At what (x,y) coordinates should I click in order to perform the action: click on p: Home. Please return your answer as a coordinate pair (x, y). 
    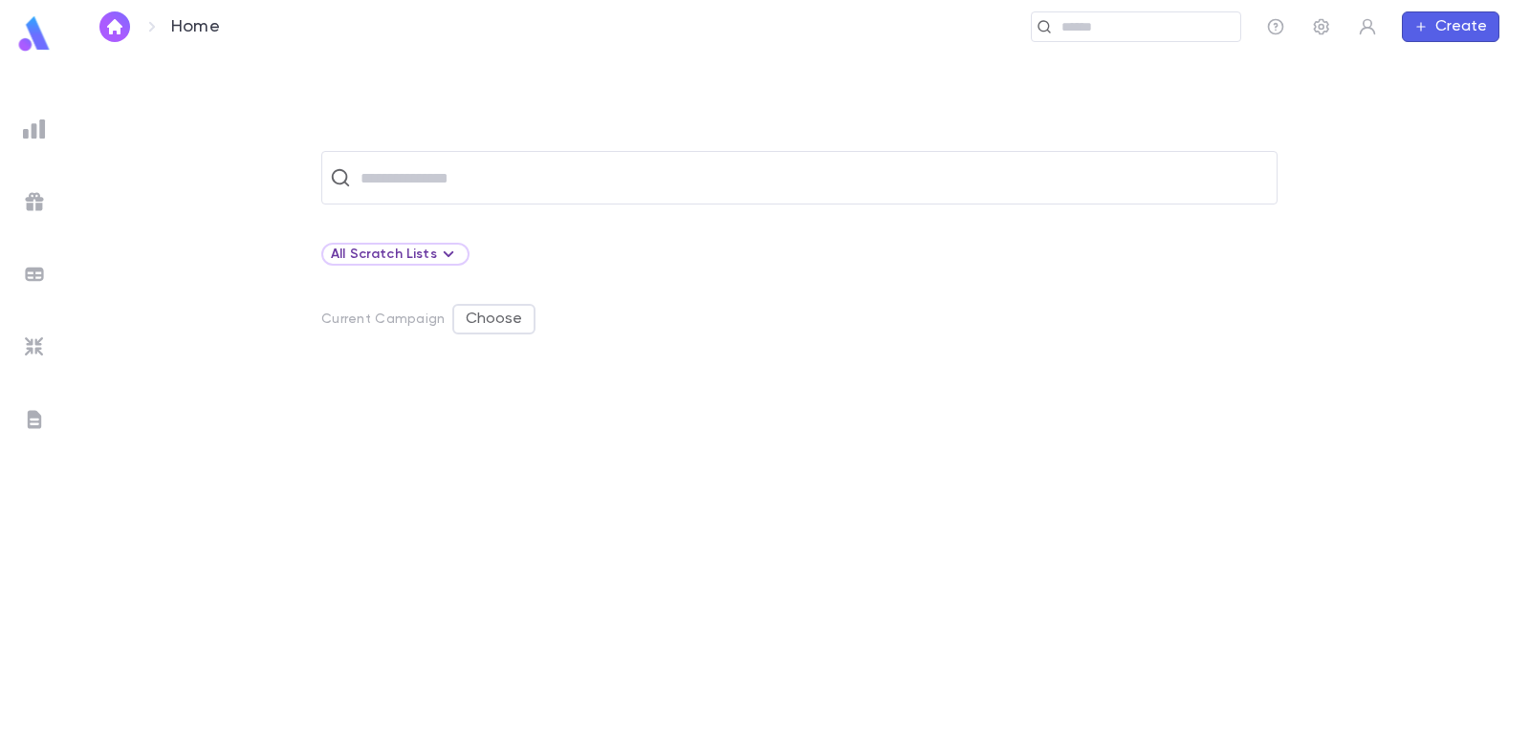
    Looking at the image, I should click on (195, 27).